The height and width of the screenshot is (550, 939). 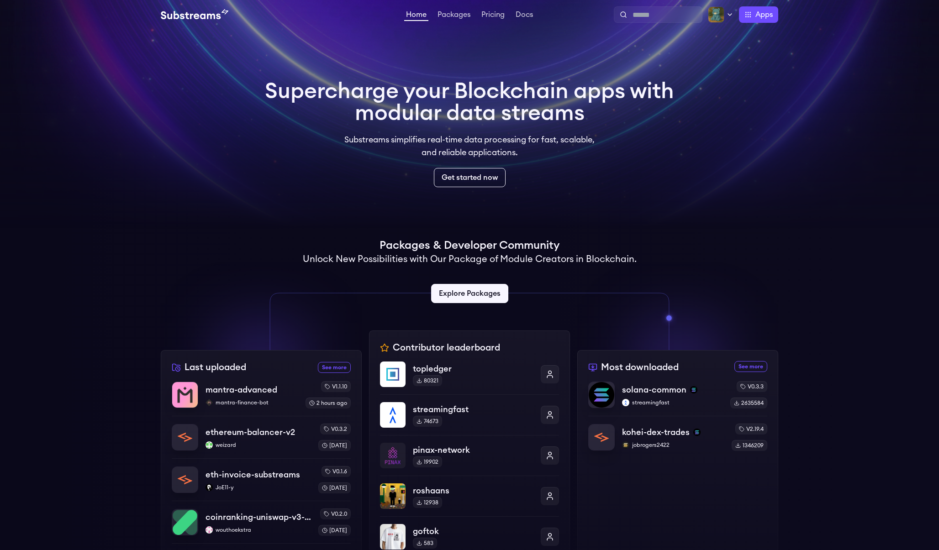 I want to click on div: v0.2.0, so click(x=335, y=514).